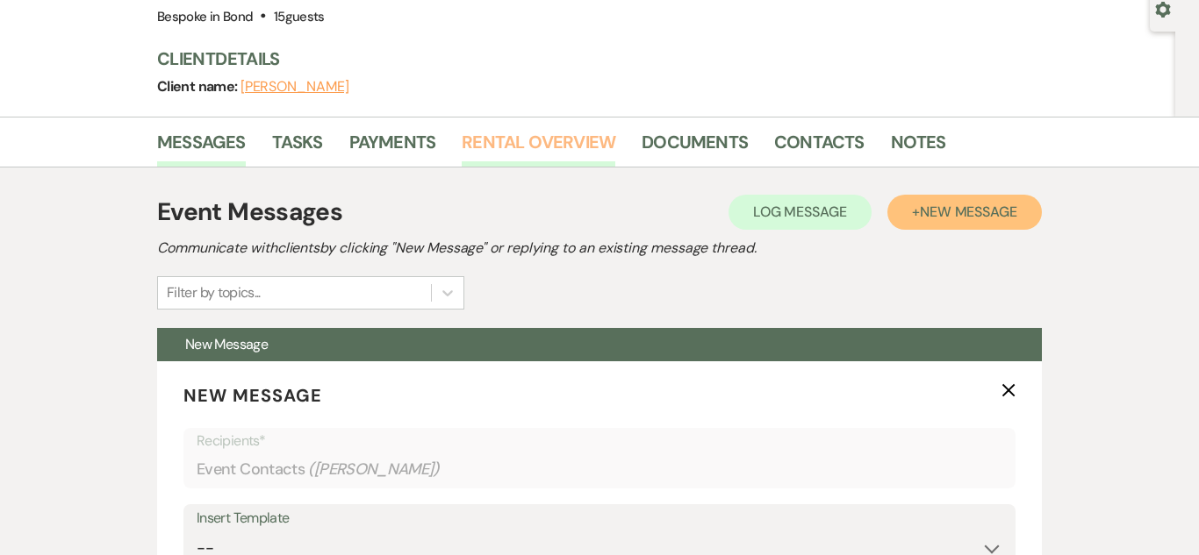 The image size is (1199, 555). What do you see at coordinates (918, 147) in the screenshot?
I see `a: Notes` at bounding box center [918, 147].